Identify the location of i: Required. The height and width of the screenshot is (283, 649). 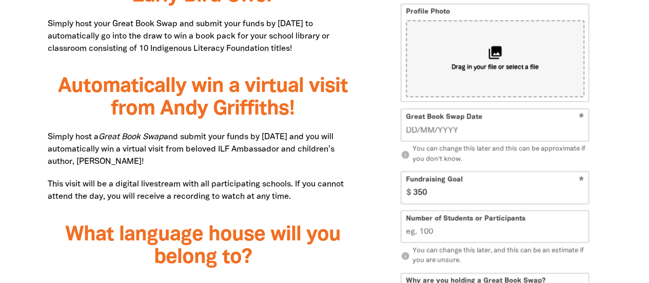
(581, 118).